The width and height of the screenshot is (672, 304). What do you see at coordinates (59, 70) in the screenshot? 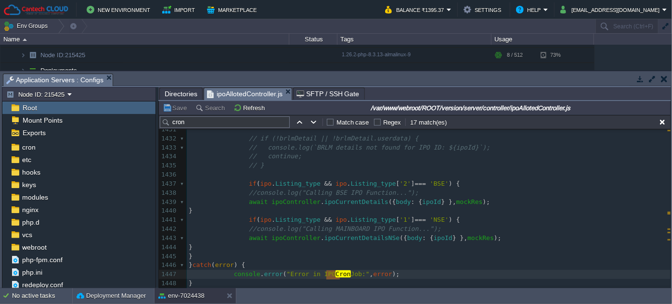
I see `a: Deployments` at bounding box center [59, 70].